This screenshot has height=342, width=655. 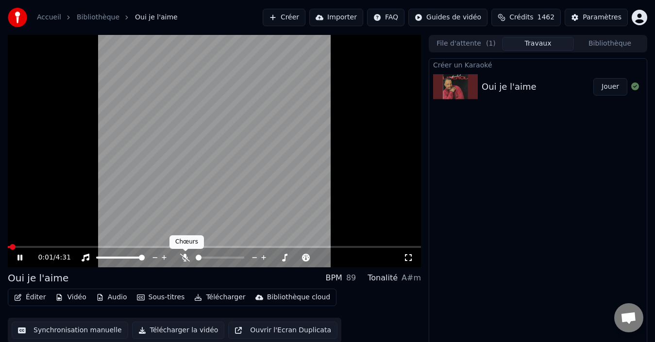 I want to click on div: Paramètres, so click(x=602, y=17).